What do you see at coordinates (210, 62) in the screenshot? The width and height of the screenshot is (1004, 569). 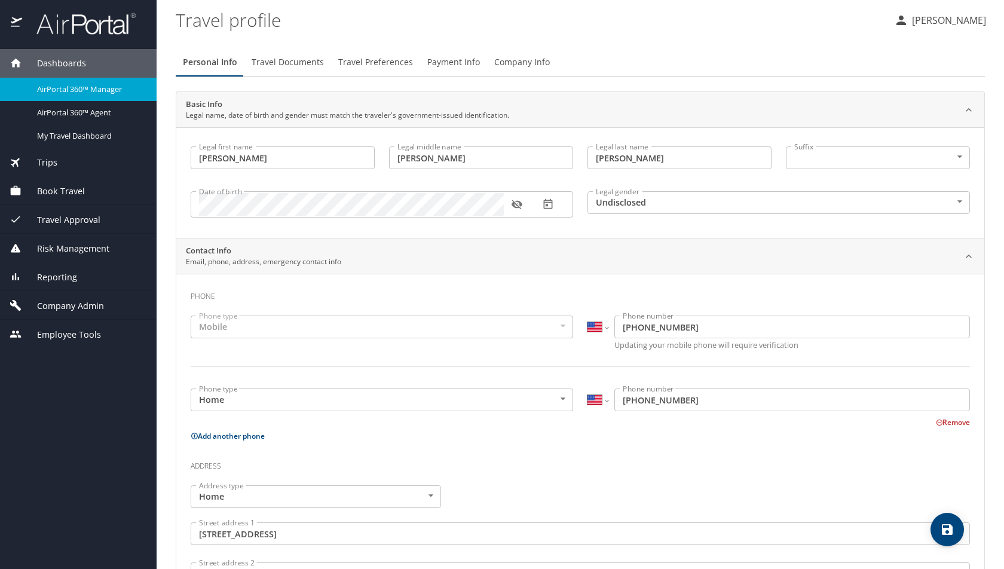 I see `span: Personal Info` at bounding box center [210, 62].